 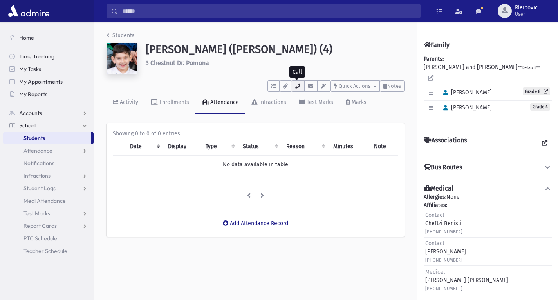 What do you see at coordinates (536, 91) in the screenshot?
I see `a: Grade 6` at bounding box center [536, 91].